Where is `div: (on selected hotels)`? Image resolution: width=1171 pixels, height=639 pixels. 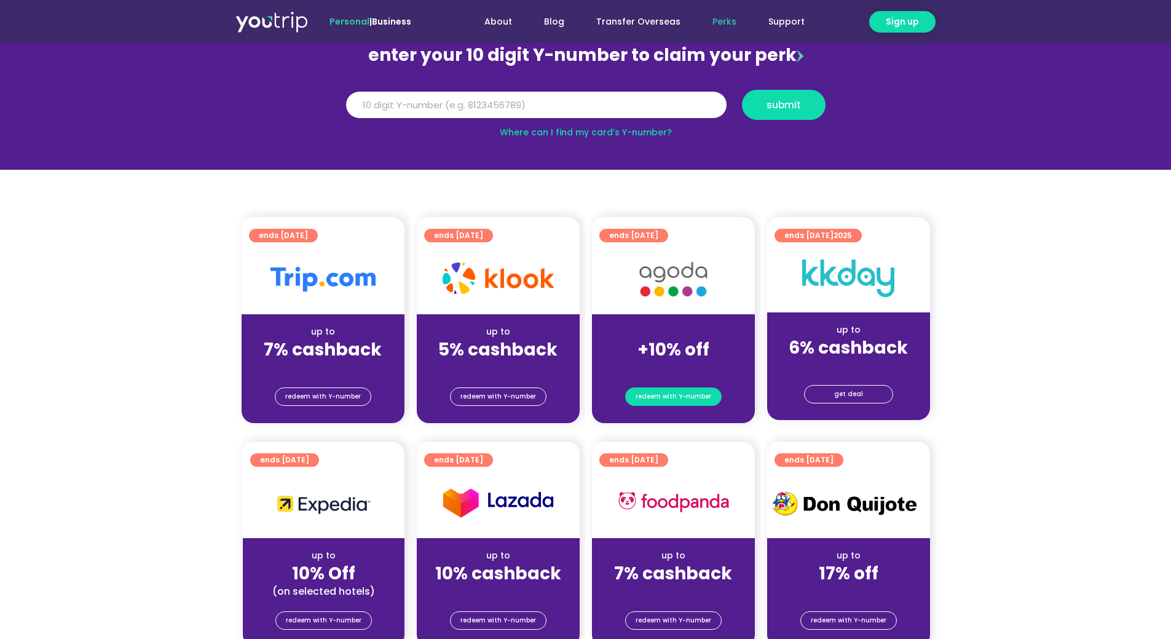 div: (on selected hotels) is located at coordinates (323, 591).